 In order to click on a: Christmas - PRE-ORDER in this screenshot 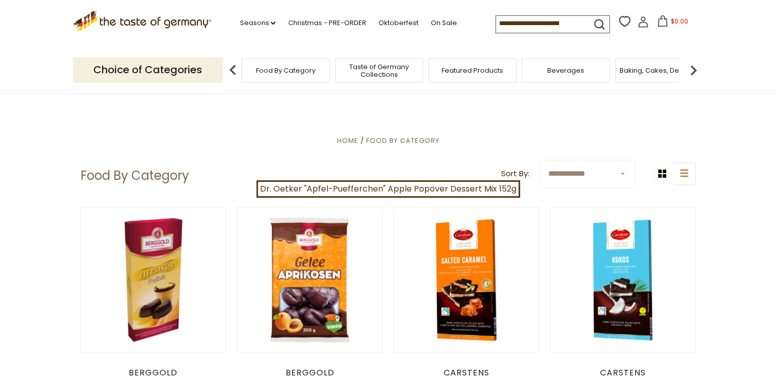, I will do `click(327, 23)`.